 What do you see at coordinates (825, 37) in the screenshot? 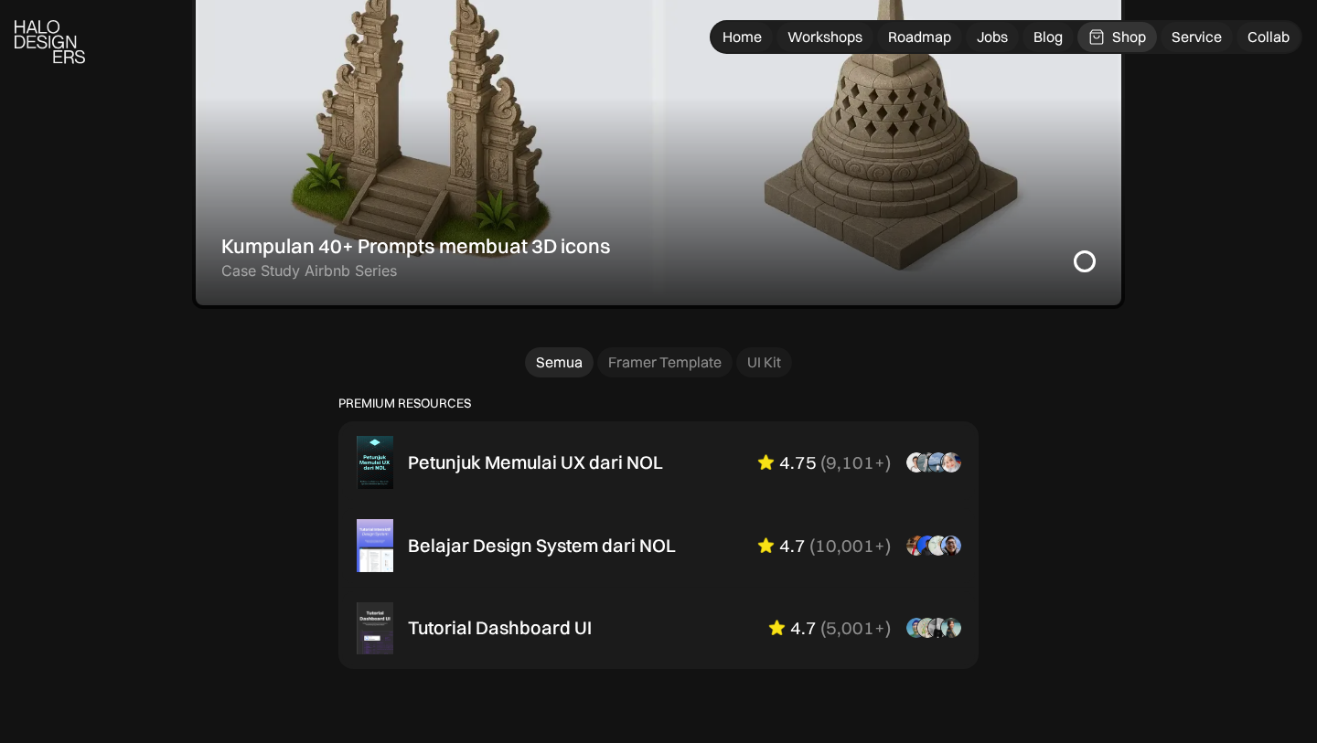
I see `a: Workshops` at bounding box center [825, 37].